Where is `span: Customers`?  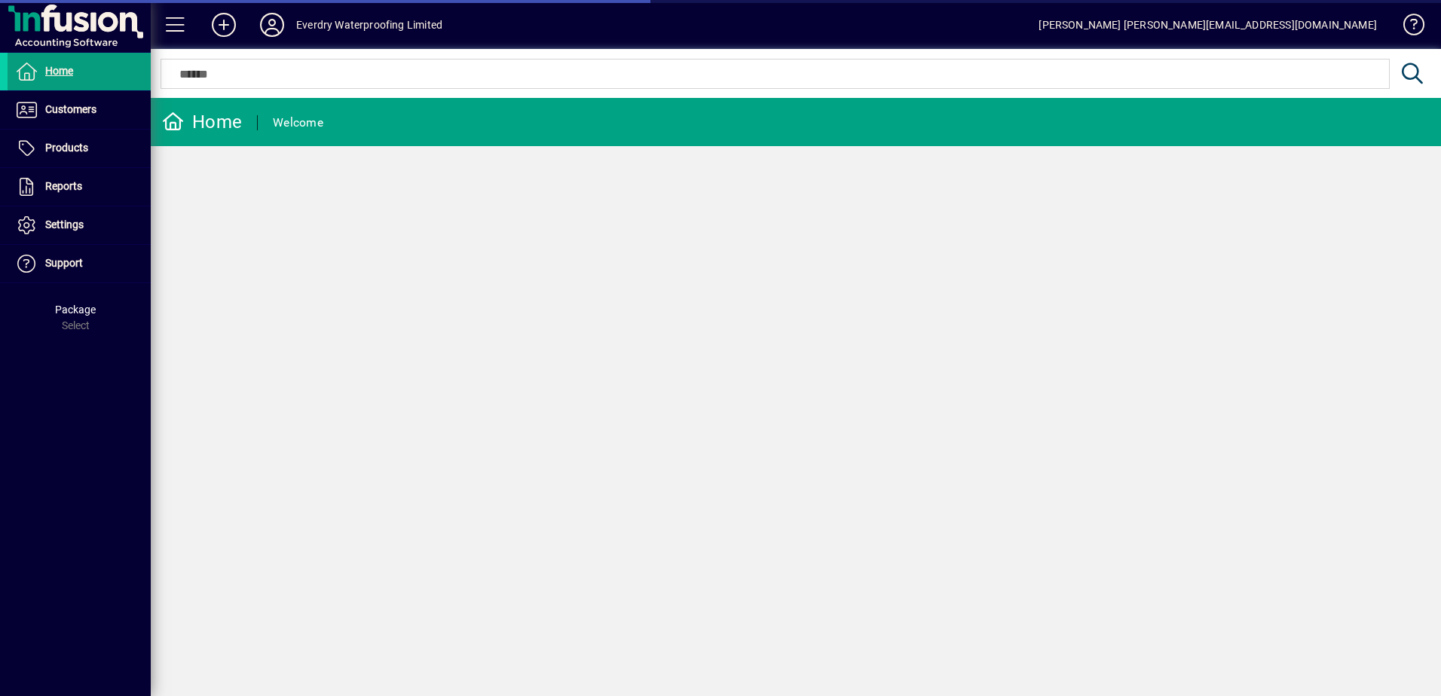
span: Customers is located at coordinates (71, 109).